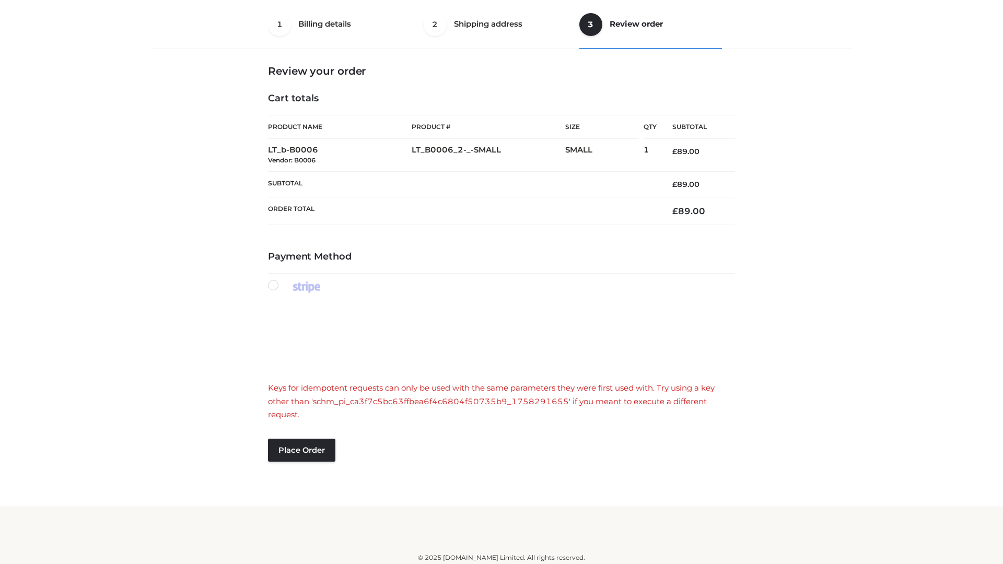 Image resolution: width=1003 pixels, height=564 pixels. Describe the element at coordinates (489, 127) in the screenshot. I see `th: Product #` at that location.